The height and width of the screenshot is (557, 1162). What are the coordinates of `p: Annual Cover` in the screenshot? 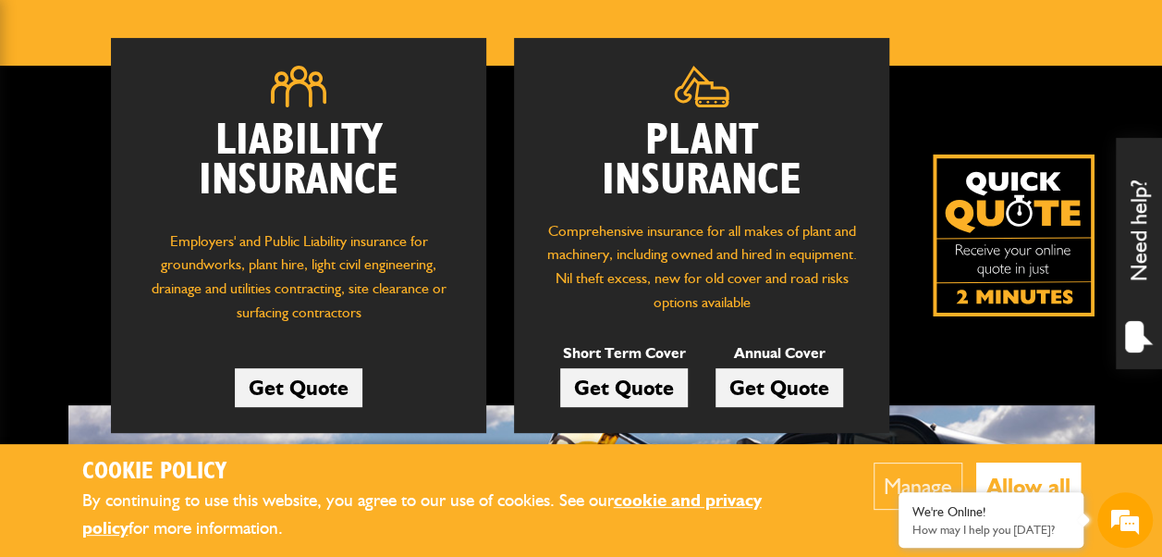 It's located at (779, 353).